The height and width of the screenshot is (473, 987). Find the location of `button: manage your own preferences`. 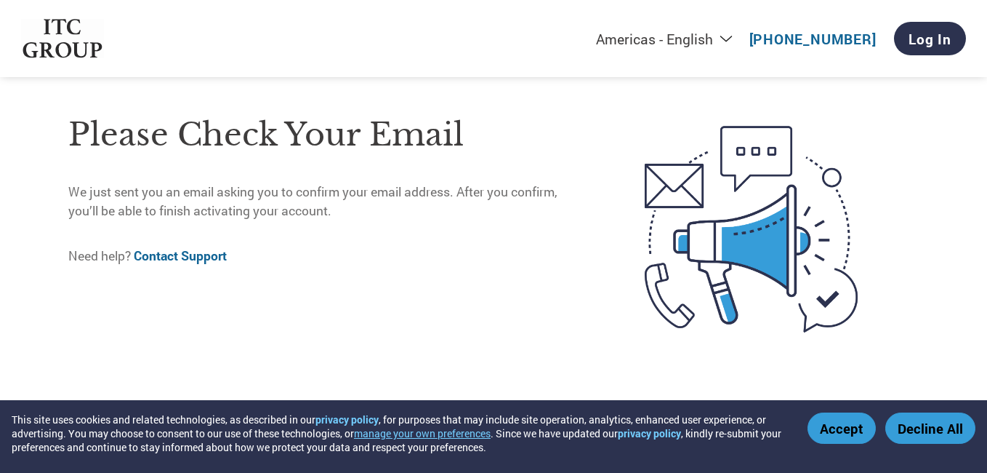

button: manage your own preferences is located at coordinates (422, 433).